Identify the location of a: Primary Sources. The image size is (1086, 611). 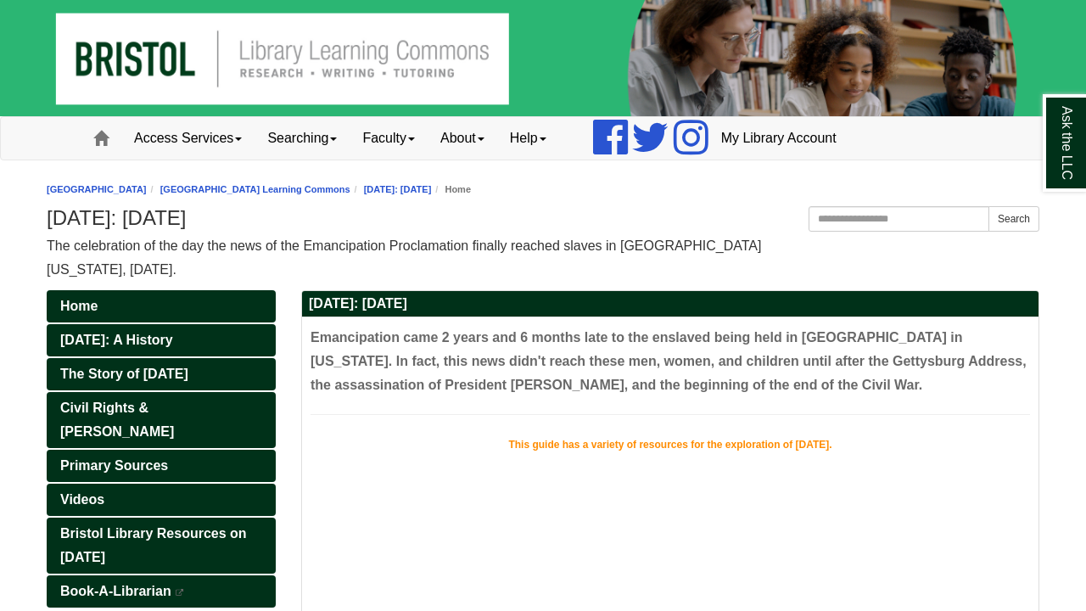
(161, 466).